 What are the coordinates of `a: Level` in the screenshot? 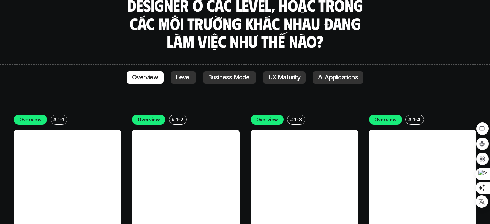 It's located at (183, 77).